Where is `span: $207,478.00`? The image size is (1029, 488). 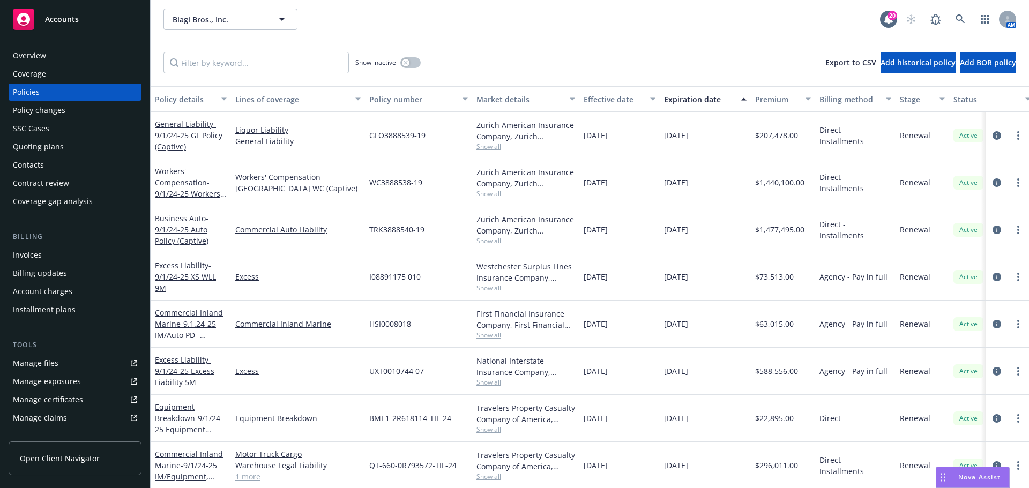
span: $207,478.00 is located at coordinates (777, 135).